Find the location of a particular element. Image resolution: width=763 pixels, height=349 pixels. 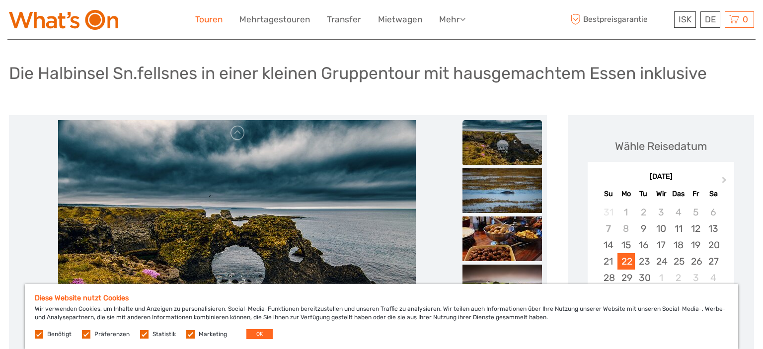

span: 0 is located at coordinates (745, 19).